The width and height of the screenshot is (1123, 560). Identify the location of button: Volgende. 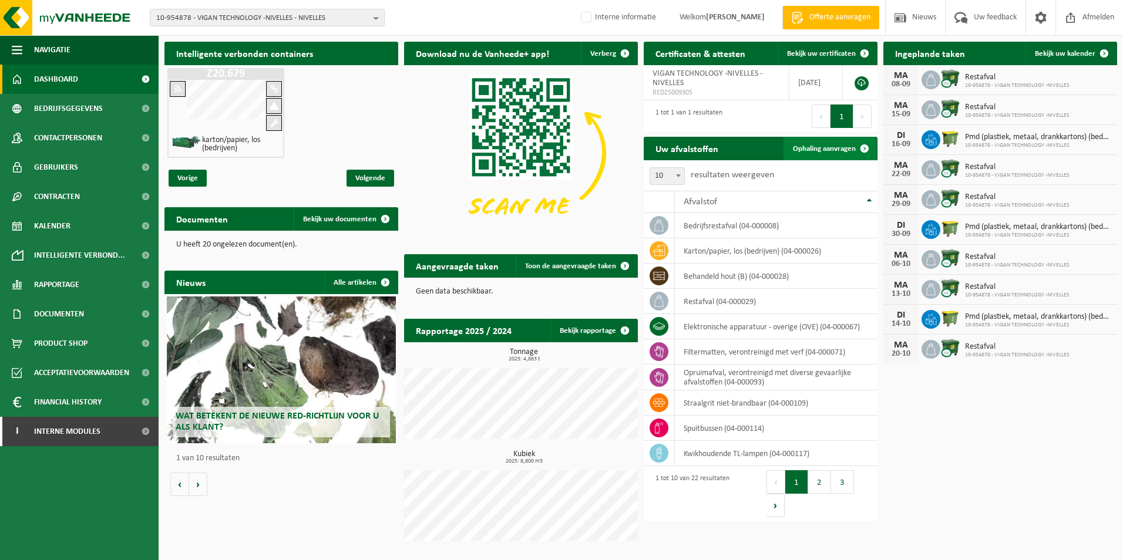
(198, 484).